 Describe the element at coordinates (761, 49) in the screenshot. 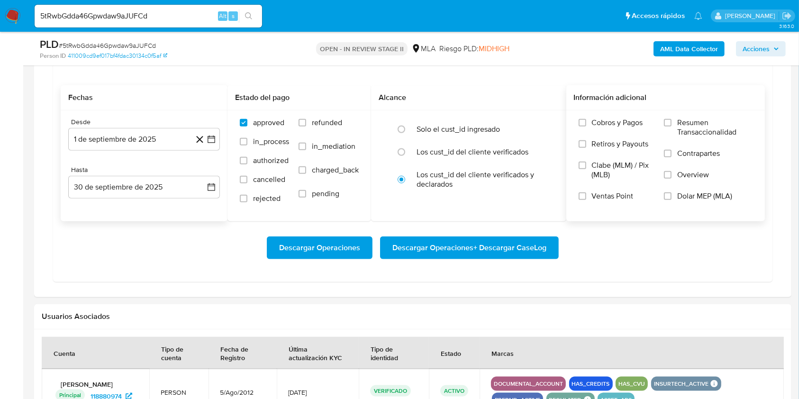

I see `button: Acciones` at that location.